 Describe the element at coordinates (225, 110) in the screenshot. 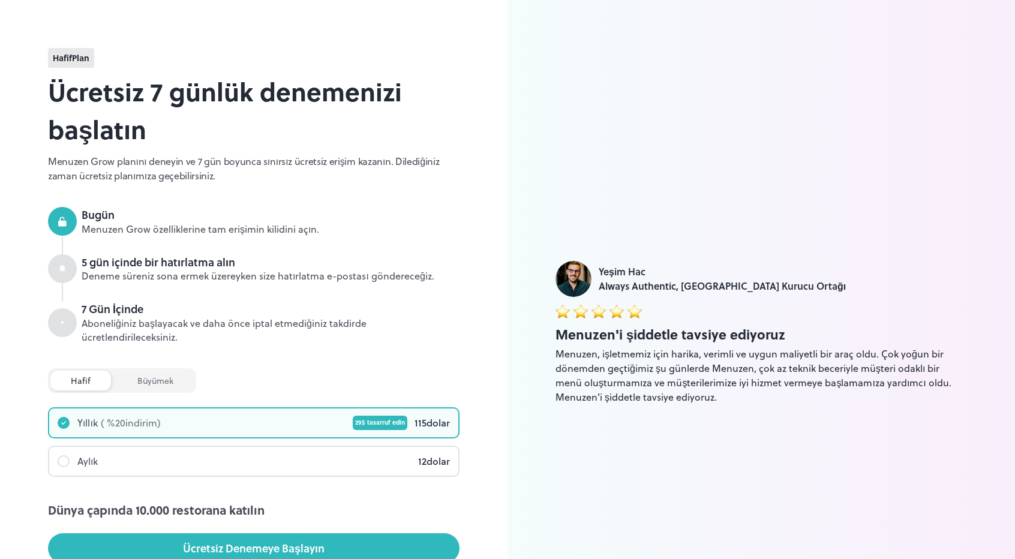

I see `font: Ücretsiz 7 günlük denemenizi başlatın` at that location.